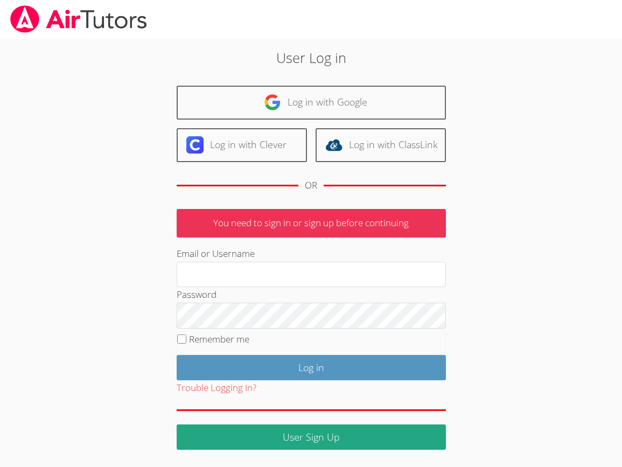  Describe the element at coordinates (242, 145) in the screenshot. I see `a: Log in with Clever` at that location.